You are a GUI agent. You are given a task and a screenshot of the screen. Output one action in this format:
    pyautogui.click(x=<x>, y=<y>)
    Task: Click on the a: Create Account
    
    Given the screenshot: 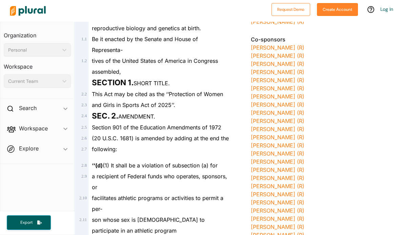 What is the action you would take?
    pyautogui.click(x=337, y=9)
    